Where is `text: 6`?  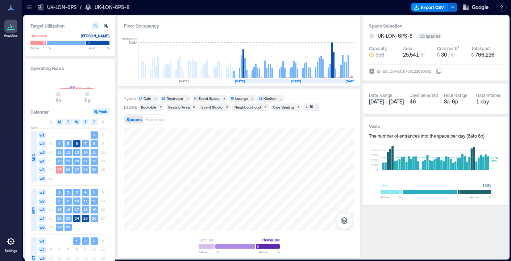
text: 6 is located at coordinates (77, 143).